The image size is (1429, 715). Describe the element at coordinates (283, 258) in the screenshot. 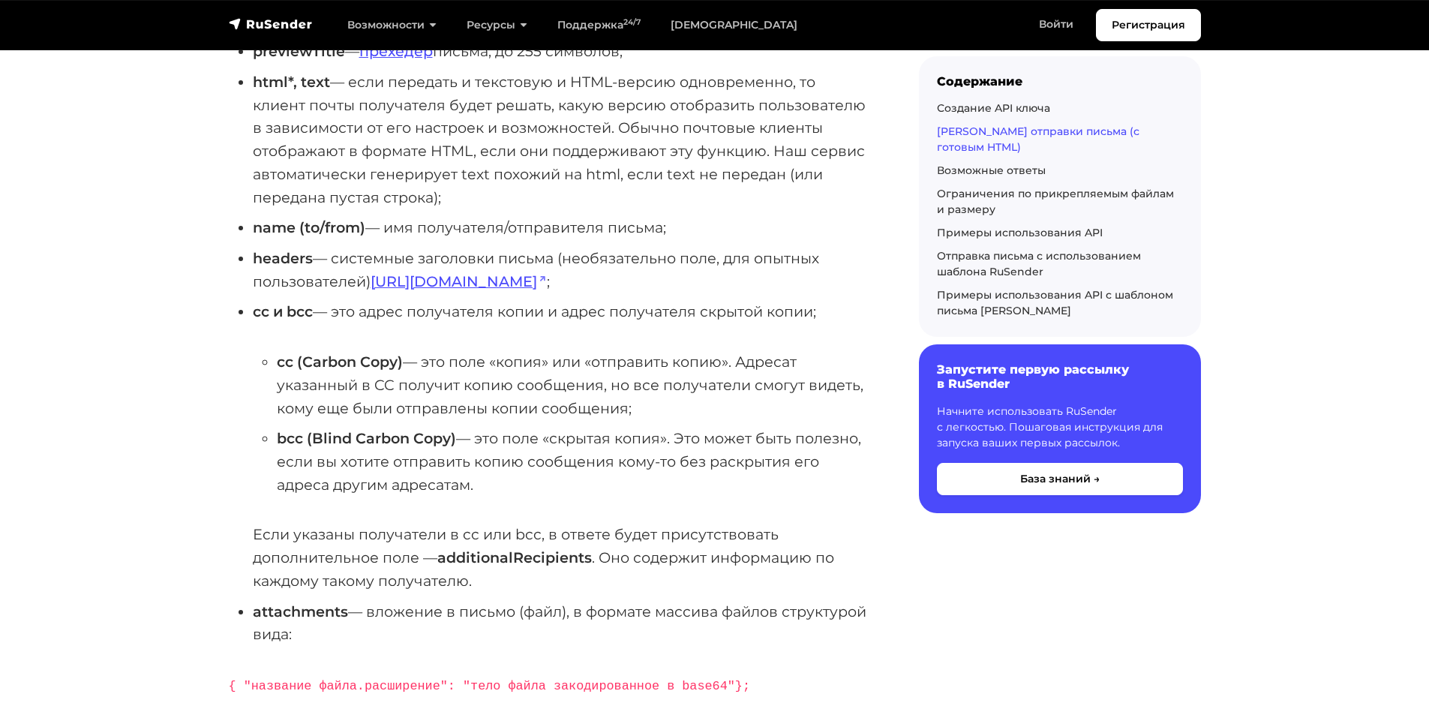

I see `strong: headers` at that location.